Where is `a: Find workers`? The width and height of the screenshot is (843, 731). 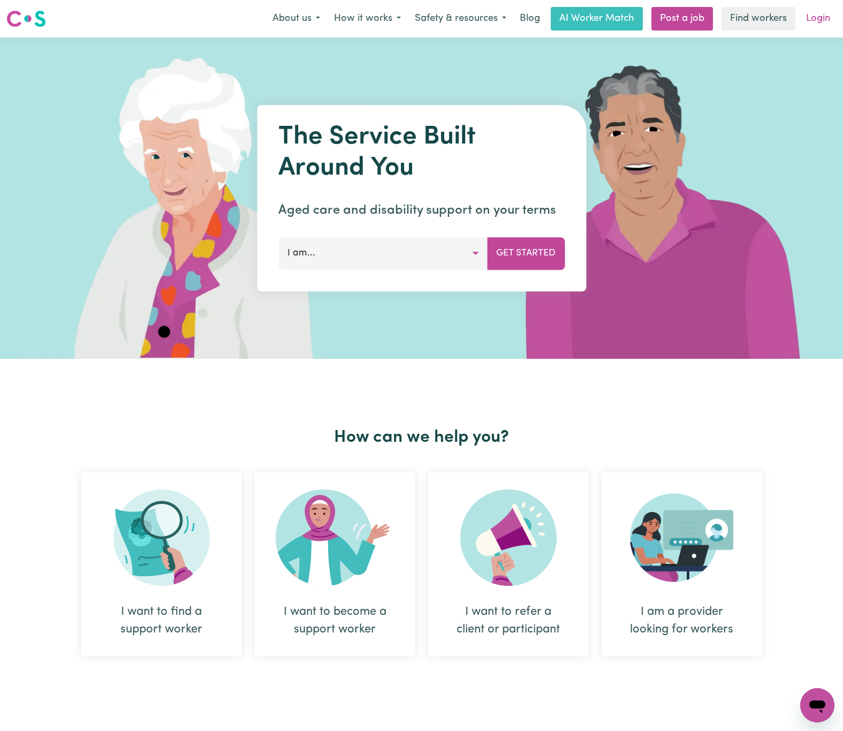 a: Find workers is located at coordinates (759, 19).